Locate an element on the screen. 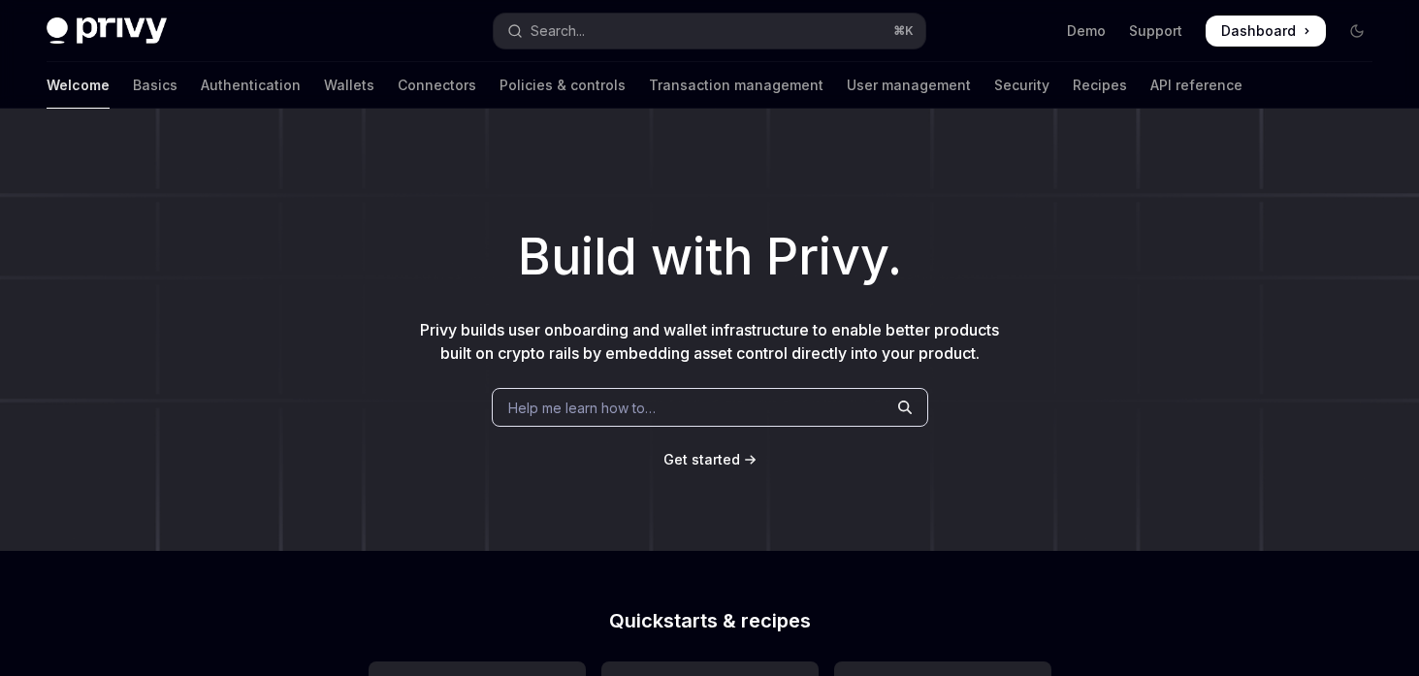 This screenshot has width=1419, height=676. a: Wallets is located at coordinates (349, 85).